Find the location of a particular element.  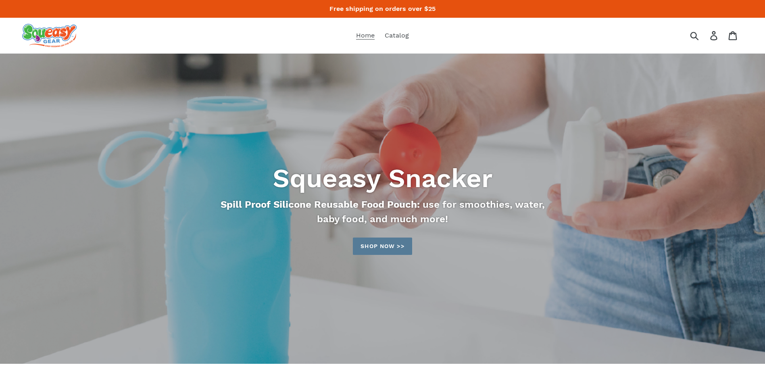

strong: Spill Proof Silicone Reusable Food Pouch: is located at coordinates (320, 204).